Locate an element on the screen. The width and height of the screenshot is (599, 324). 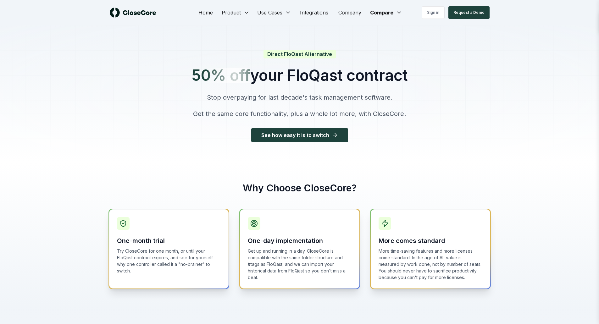
a: Company is located at coordinates (349, 13).